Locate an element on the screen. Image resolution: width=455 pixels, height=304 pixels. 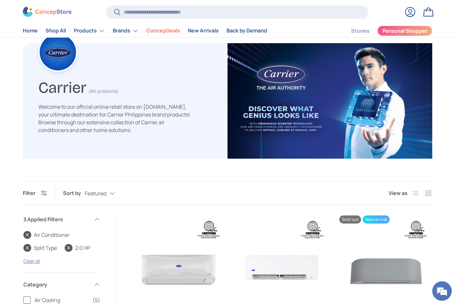
summary: Brands is located at coordinates (125, 31).